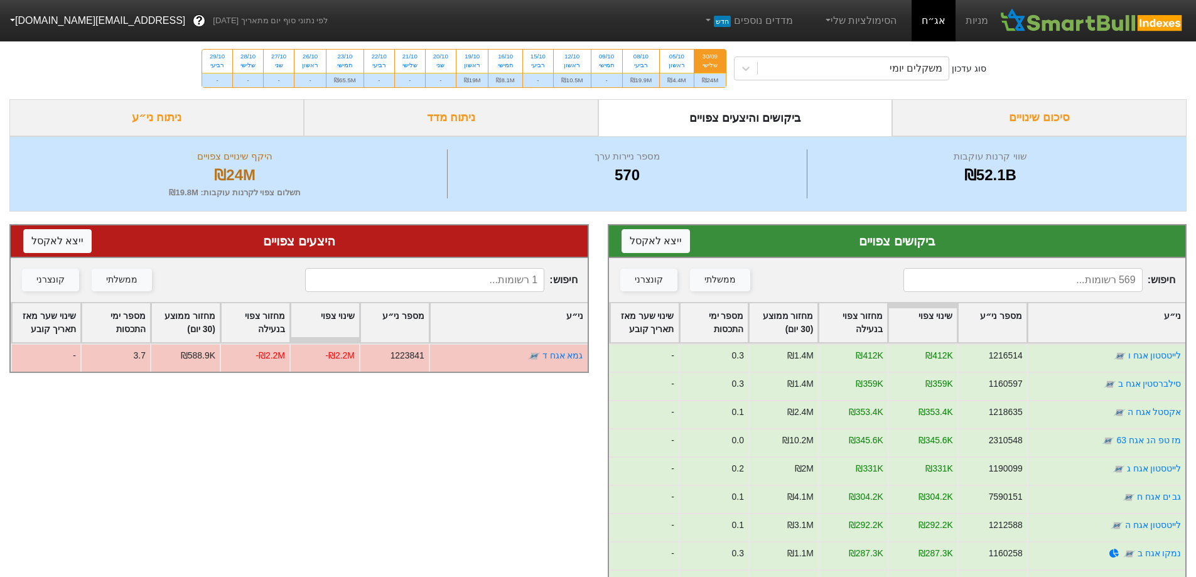 The height and width of the screenshot is (577, 1196). Describe the element at coordinates (1006, 412) in the screenshot. I see `div: 1218635` at that location.